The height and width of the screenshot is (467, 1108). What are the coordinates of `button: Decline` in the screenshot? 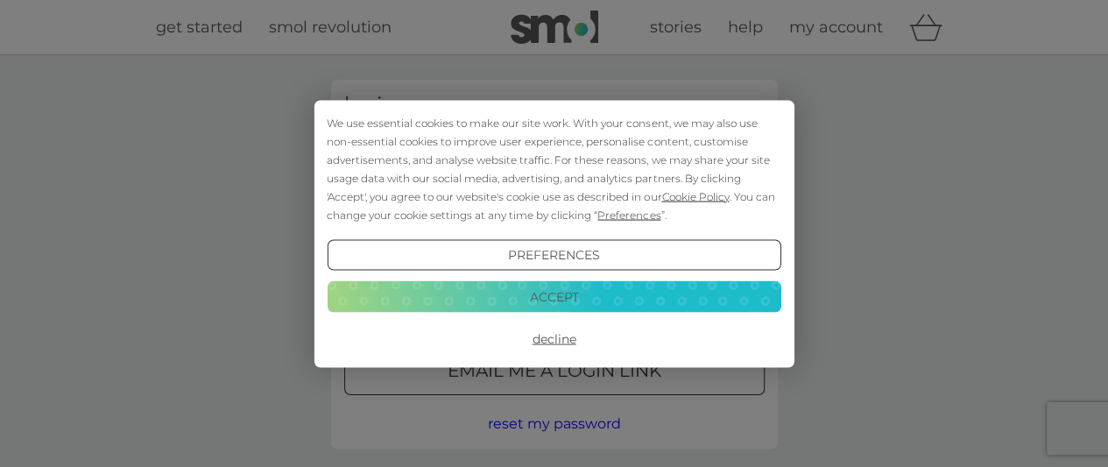 It's located at (554, 339).